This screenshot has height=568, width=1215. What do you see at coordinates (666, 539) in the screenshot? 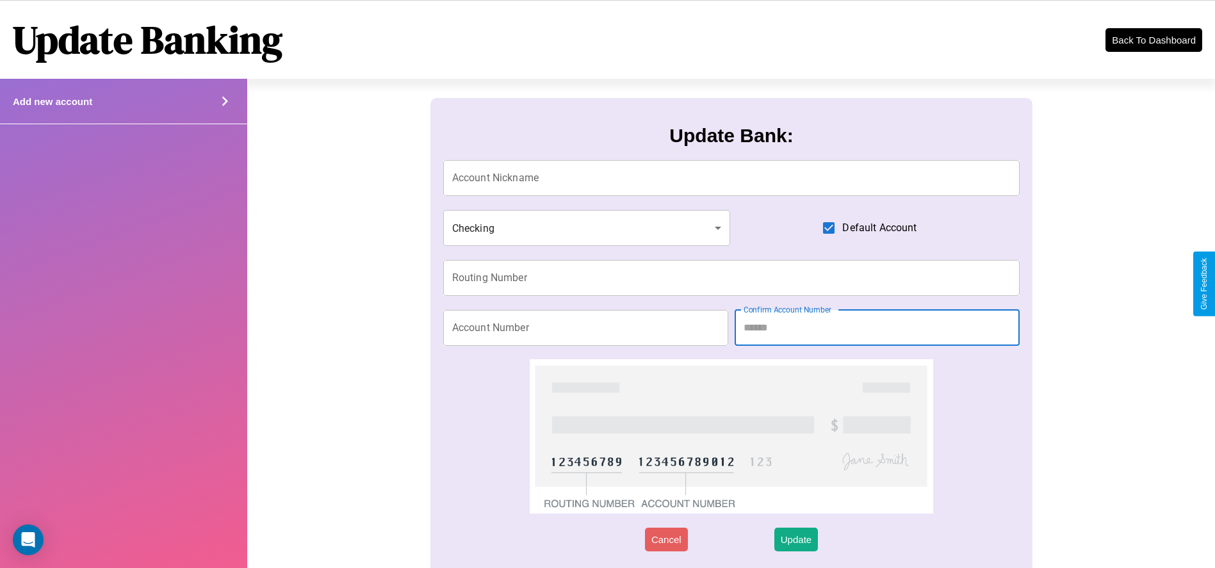
I see `button: Cancel` at bounding box center [666, 539].